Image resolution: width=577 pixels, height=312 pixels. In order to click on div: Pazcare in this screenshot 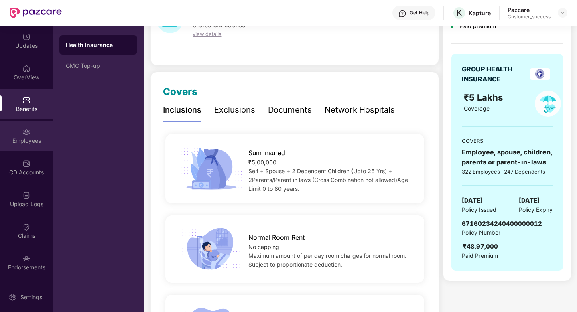, I will do `click(529, 10)`.